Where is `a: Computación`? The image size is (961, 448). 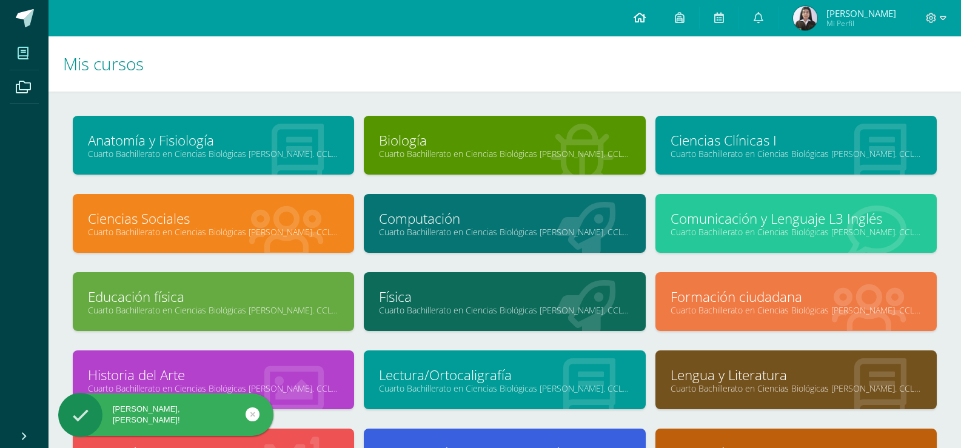 a: Computación is located at coordinates (505, 218).